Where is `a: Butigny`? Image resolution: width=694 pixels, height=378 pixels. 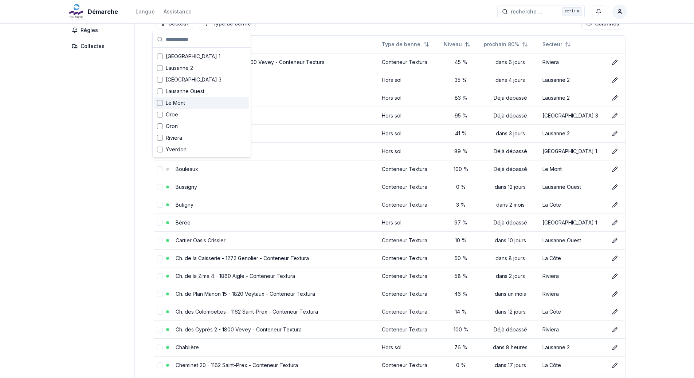
a: Butigny is located at coordinates (184, 205).